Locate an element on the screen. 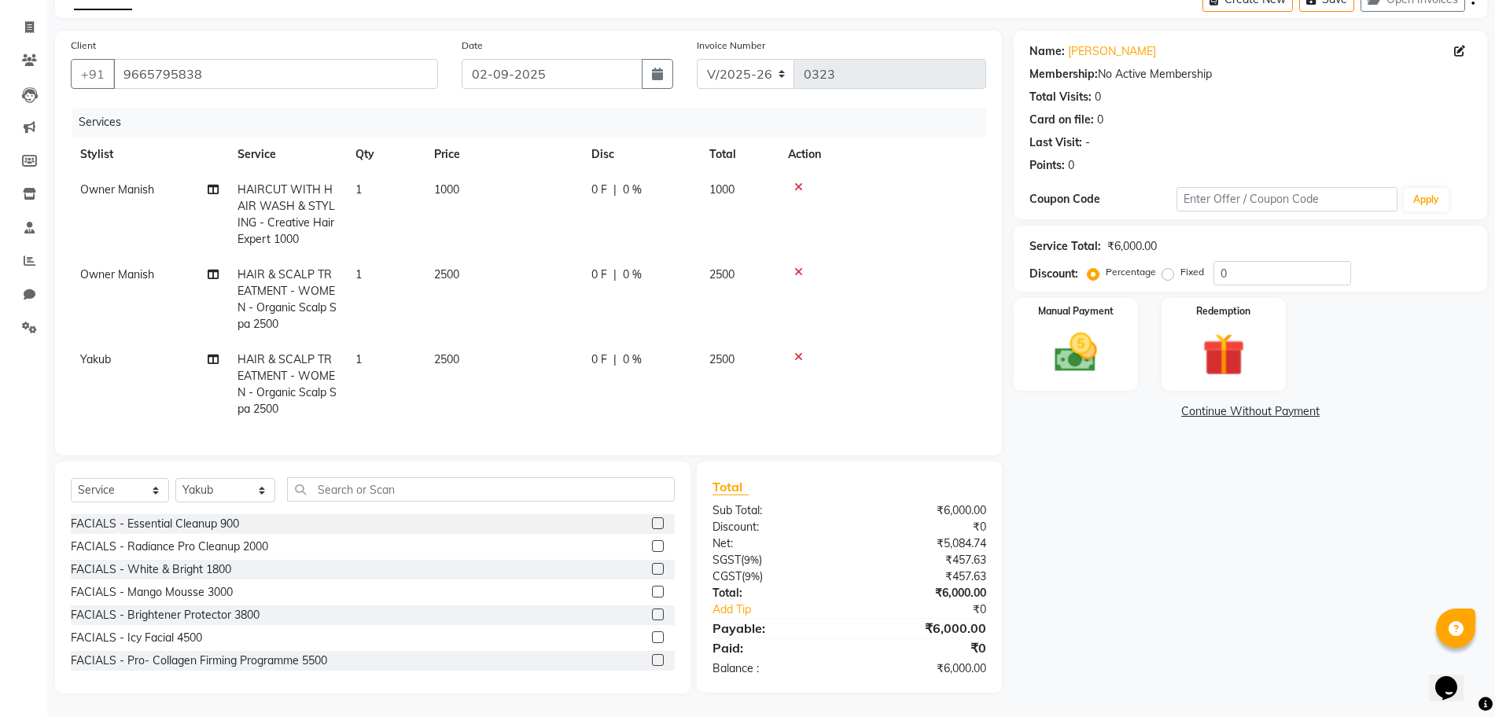 Image resolution: width=1495 pixels, height=717 pixels. label: Date is located at coordinates (472, 46).